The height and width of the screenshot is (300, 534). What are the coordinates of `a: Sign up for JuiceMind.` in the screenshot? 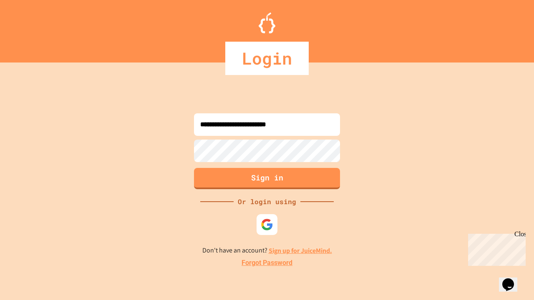 It's located at (300, 251).